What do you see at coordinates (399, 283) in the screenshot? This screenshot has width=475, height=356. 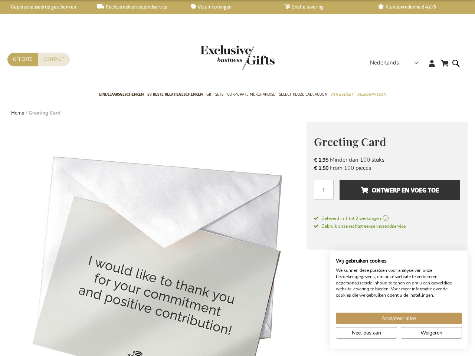 I see `p: We kunnen deze plaatsen voor analyse van onze bezoekersgegevens, om onze website te verbeteren, g...` at bounding box center [399, 283].